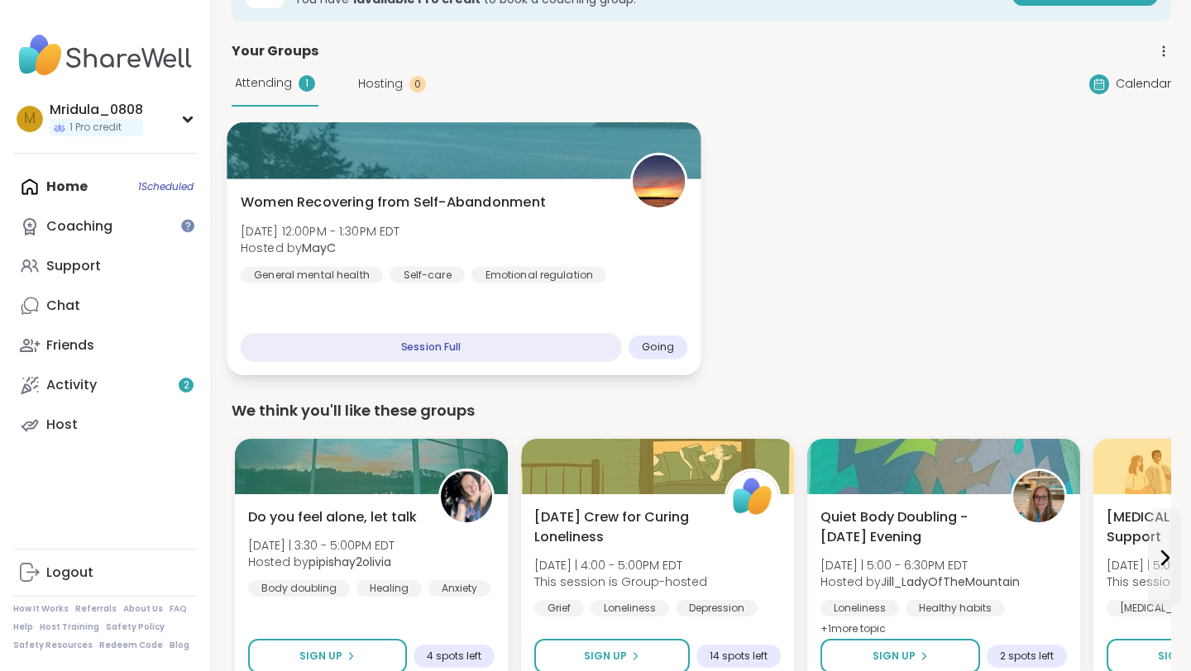 The width and height of the screenshot is (1191, 671). Describe the element at coordinates (920, 582) in the screenshot. I see `span: Hosted by` at that location.